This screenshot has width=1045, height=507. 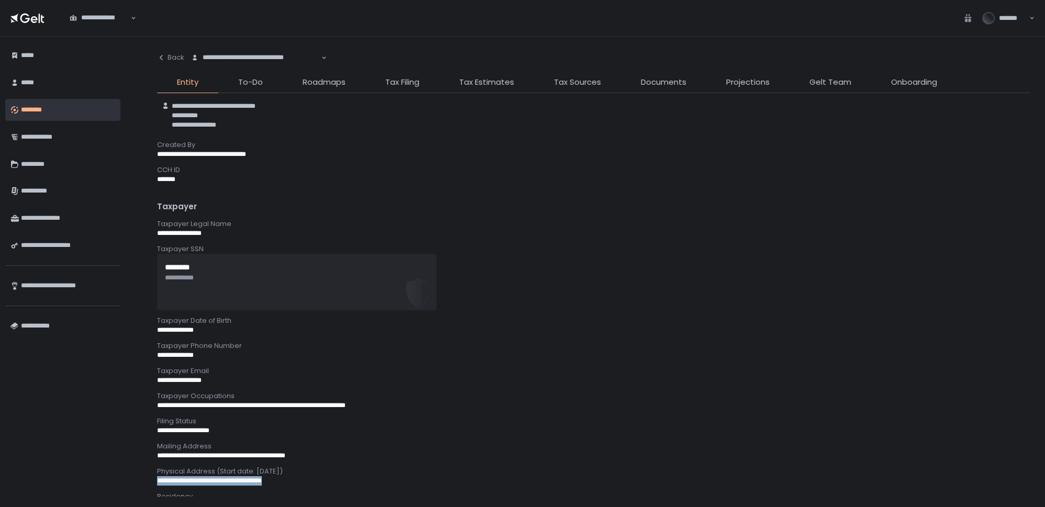 I want to click on span: Onboarding, so click(x=914, y=82).